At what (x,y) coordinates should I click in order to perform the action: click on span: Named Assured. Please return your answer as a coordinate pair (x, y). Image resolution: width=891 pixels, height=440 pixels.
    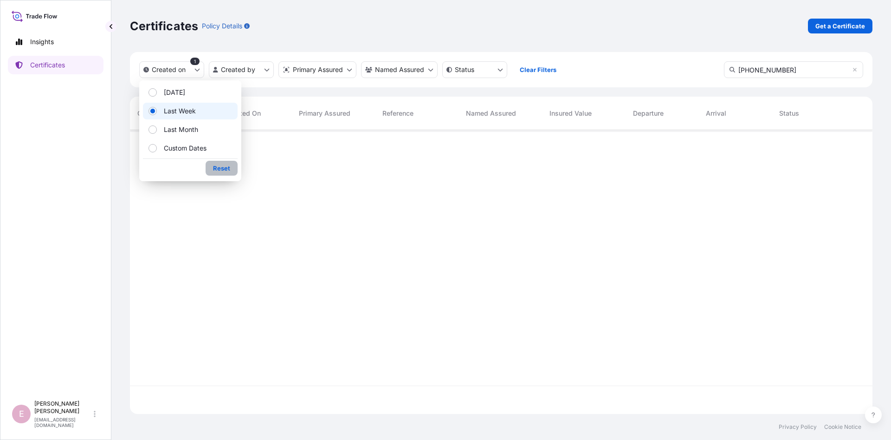
    Looking at the image, I should click on (491, 113).